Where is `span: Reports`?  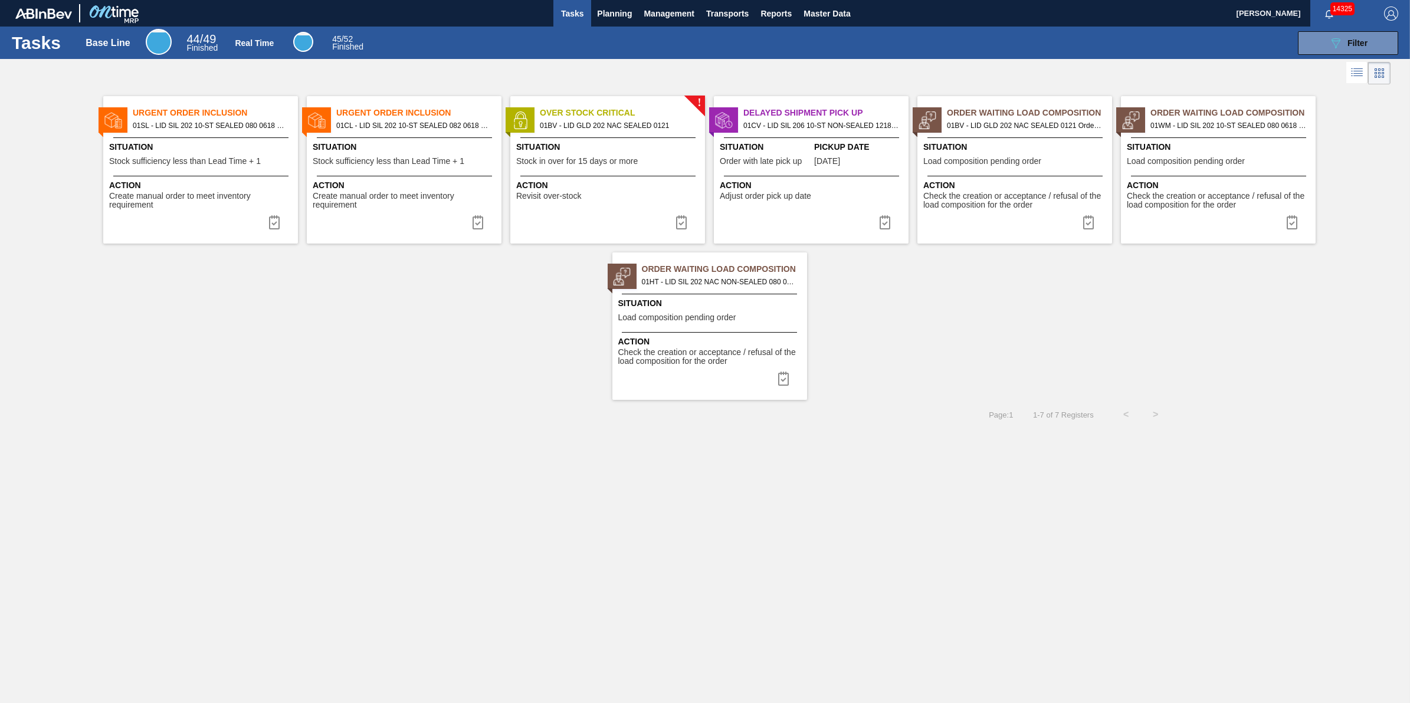
span: Reports is located at coordinates (776, 14).